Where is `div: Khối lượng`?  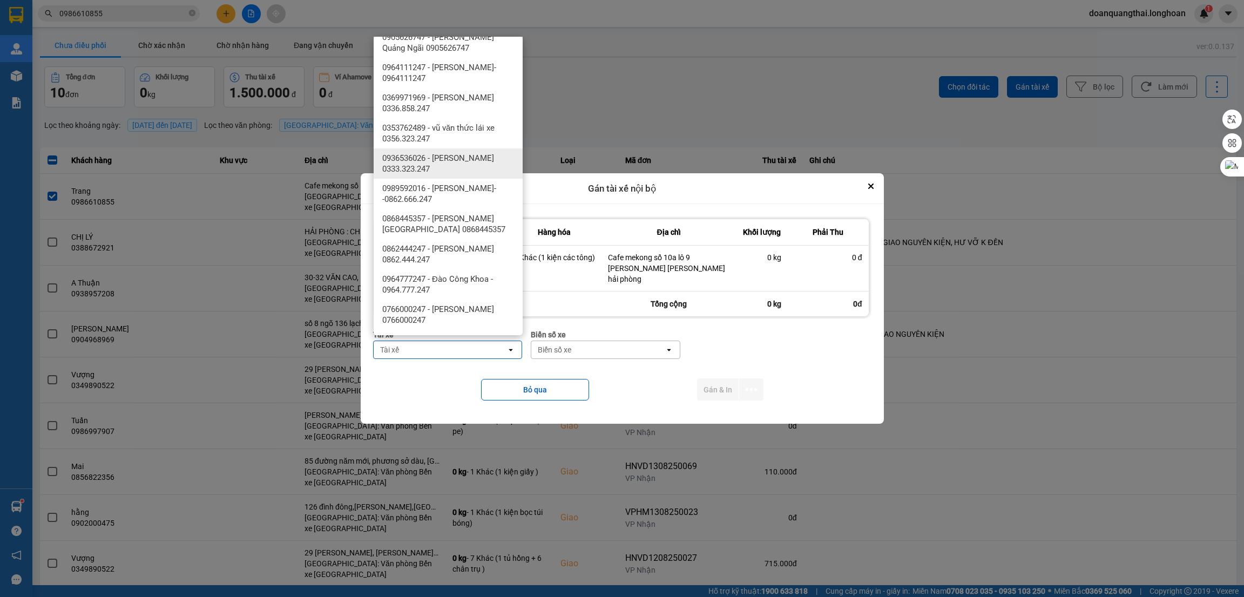
div: Khối lượng is located at coordinates (762, 232).